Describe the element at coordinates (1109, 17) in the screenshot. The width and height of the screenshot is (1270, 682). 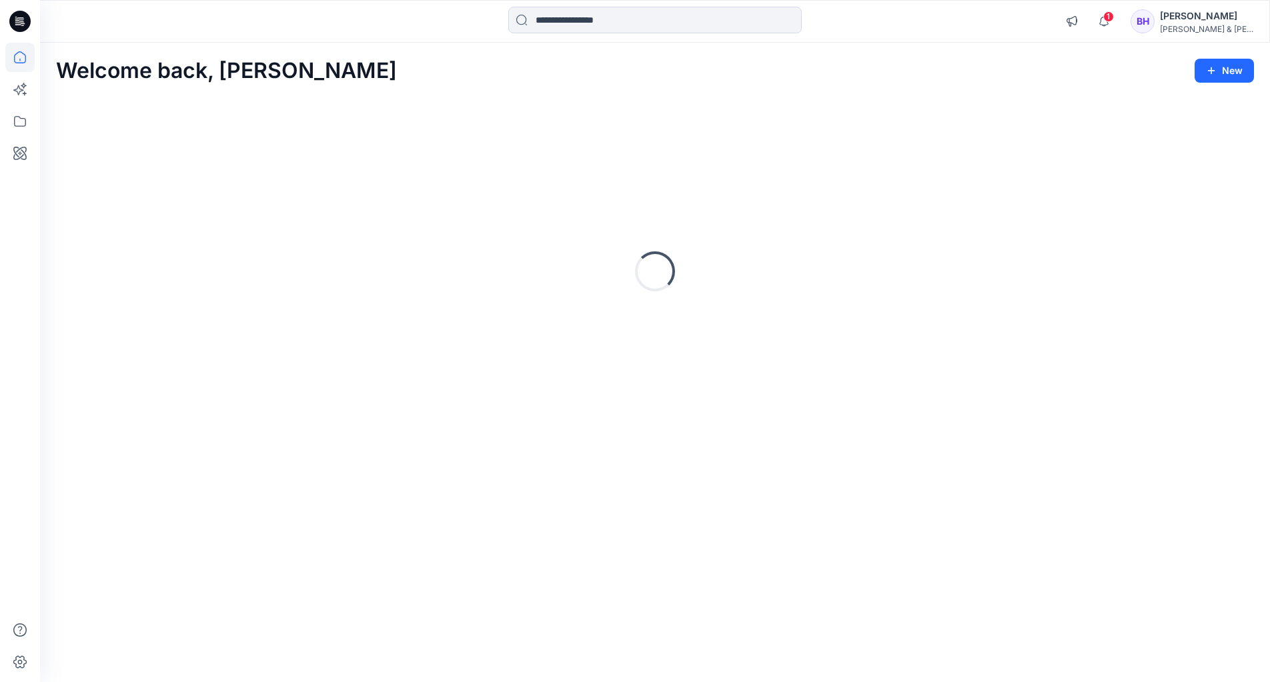
I see `span: 1` at that location.